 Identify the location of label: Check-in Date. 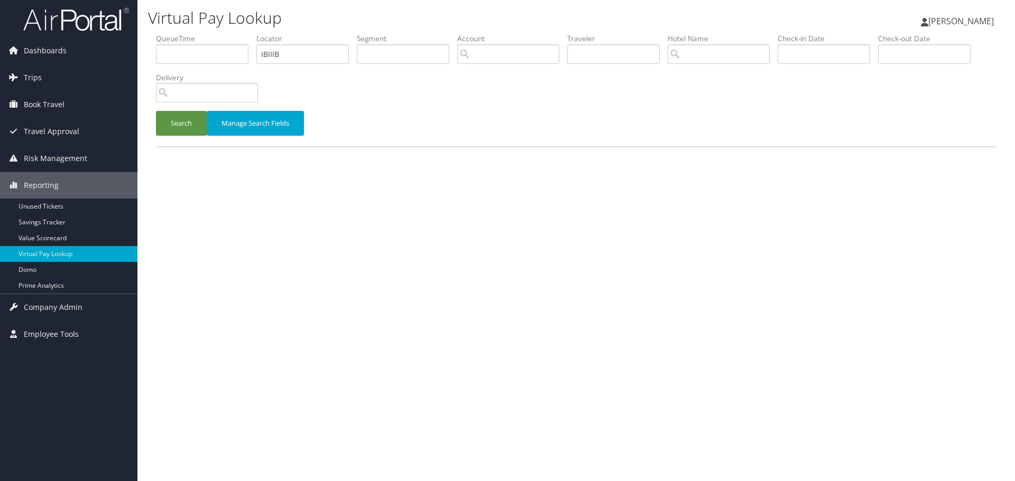
(828, 39).